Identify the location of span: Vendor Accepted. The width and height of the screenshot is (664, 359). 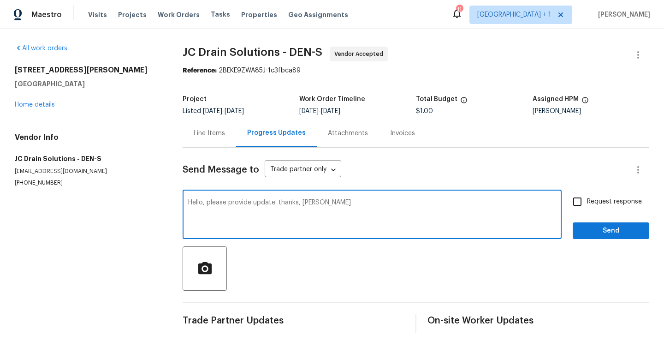
(361, 54).